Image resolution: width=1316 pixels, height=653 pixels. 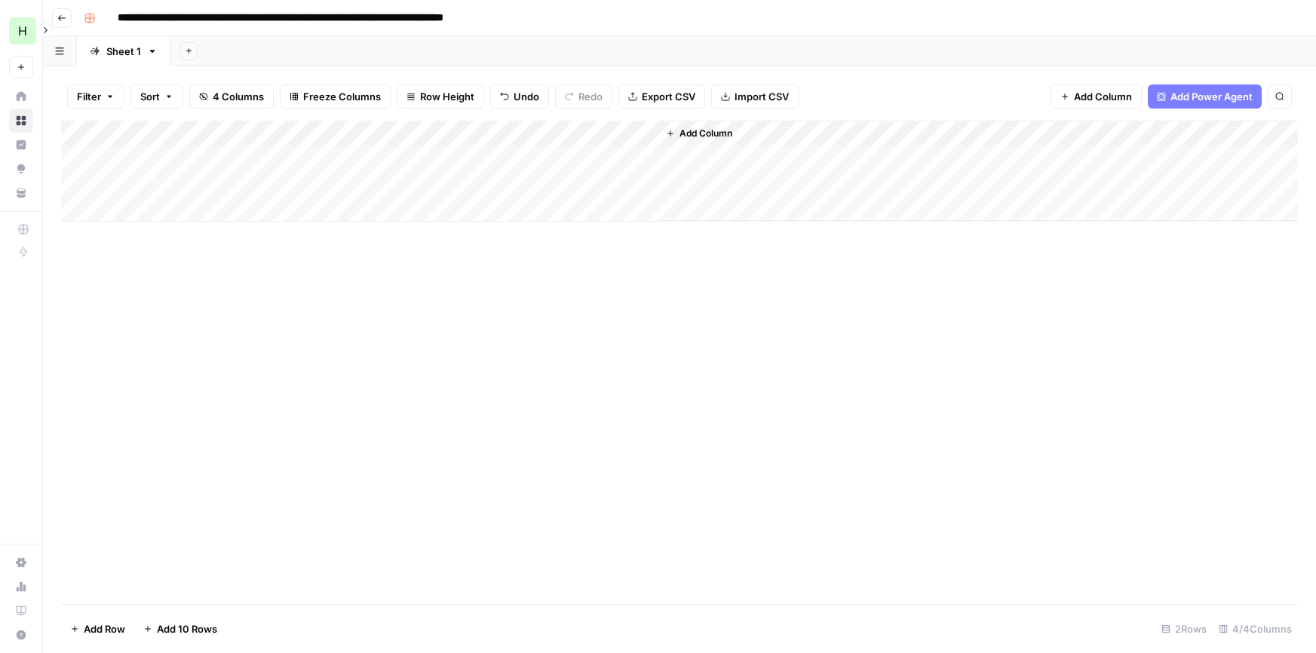 What do you see at coordinates (21, 145) in the screenshot?
I see `a: Insights` at bounding box center [21, 145].